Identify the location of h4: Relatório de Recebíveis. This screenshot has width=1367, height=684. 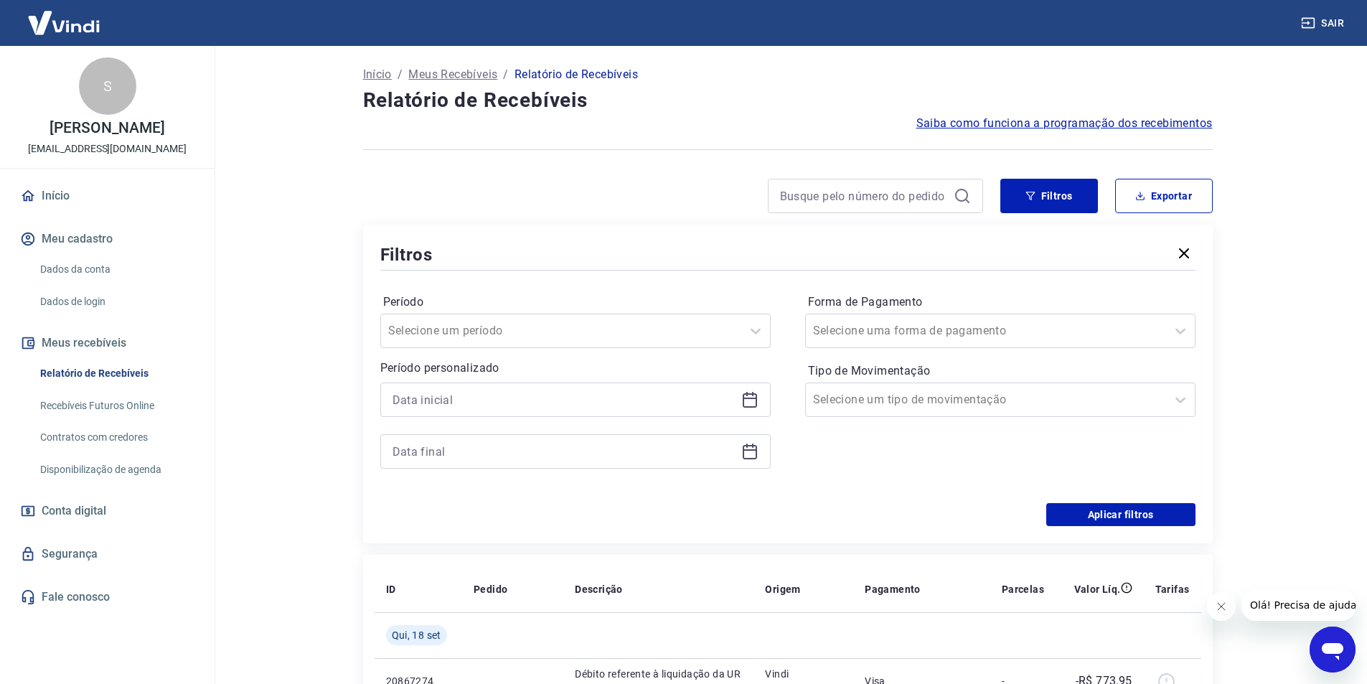
(788, 100).